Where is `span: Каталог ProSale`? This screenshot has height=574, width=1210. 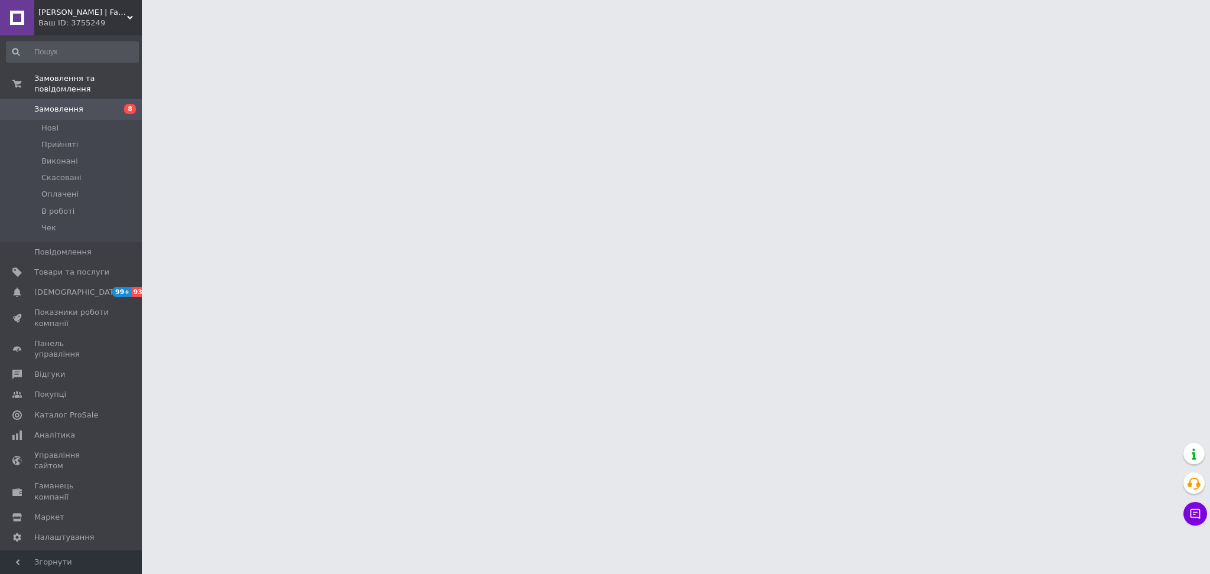
span: Каталог ProSale is located at coordinates (66, 415).